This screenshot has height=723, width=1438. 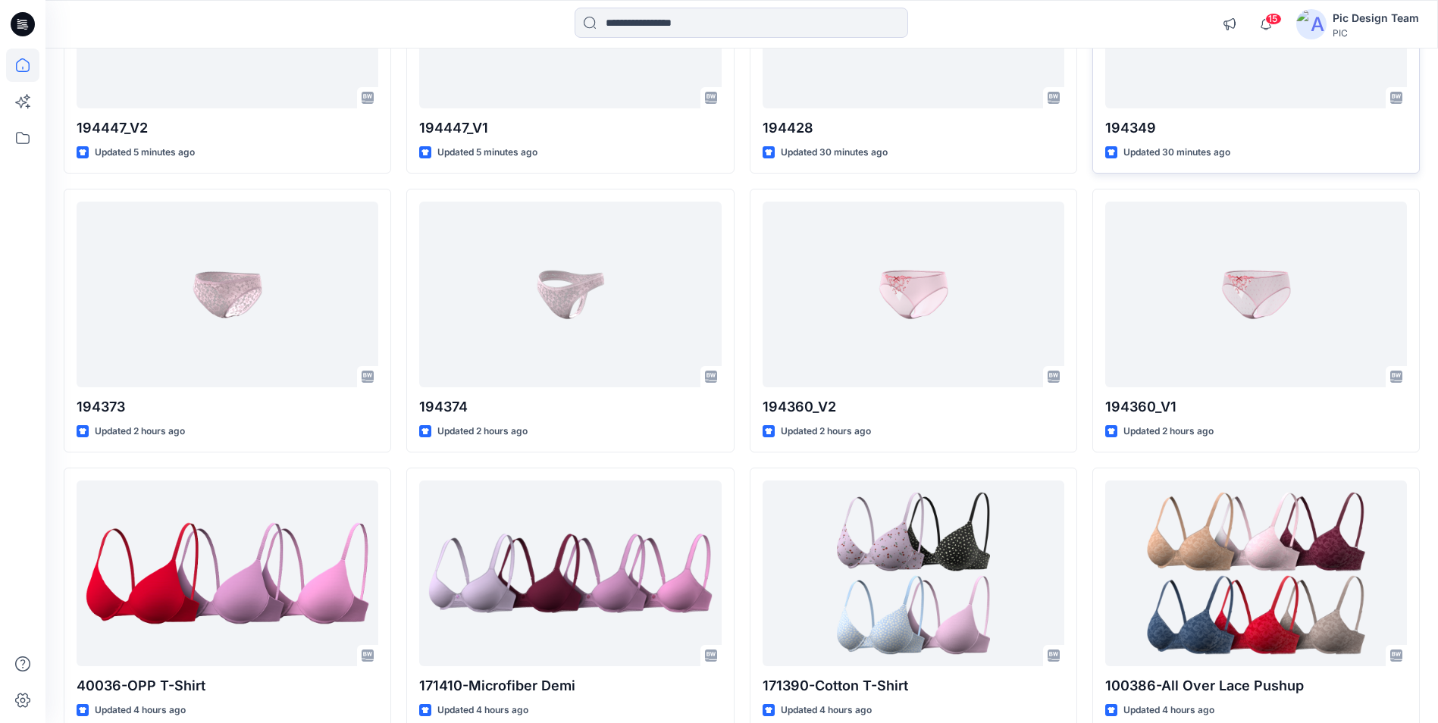 What do you see at coordinates (1256, 294) in the screenshot?
I see `a: 194360_V1` at bounding box center [1256, 294].